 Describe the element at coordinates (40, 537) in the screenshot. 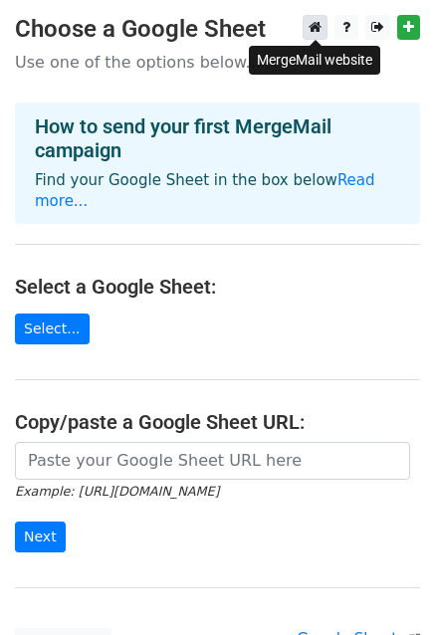

I see `input: Next` at that location.